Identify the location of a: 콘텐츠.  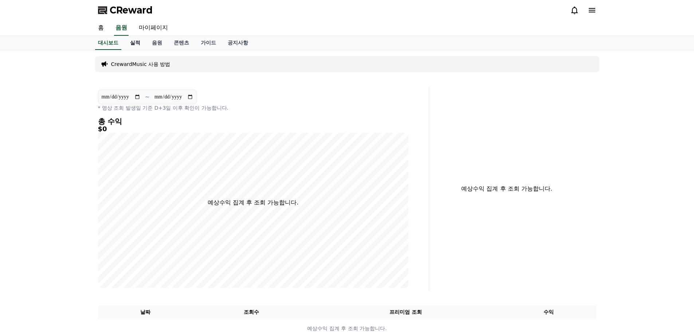
(181, 43).